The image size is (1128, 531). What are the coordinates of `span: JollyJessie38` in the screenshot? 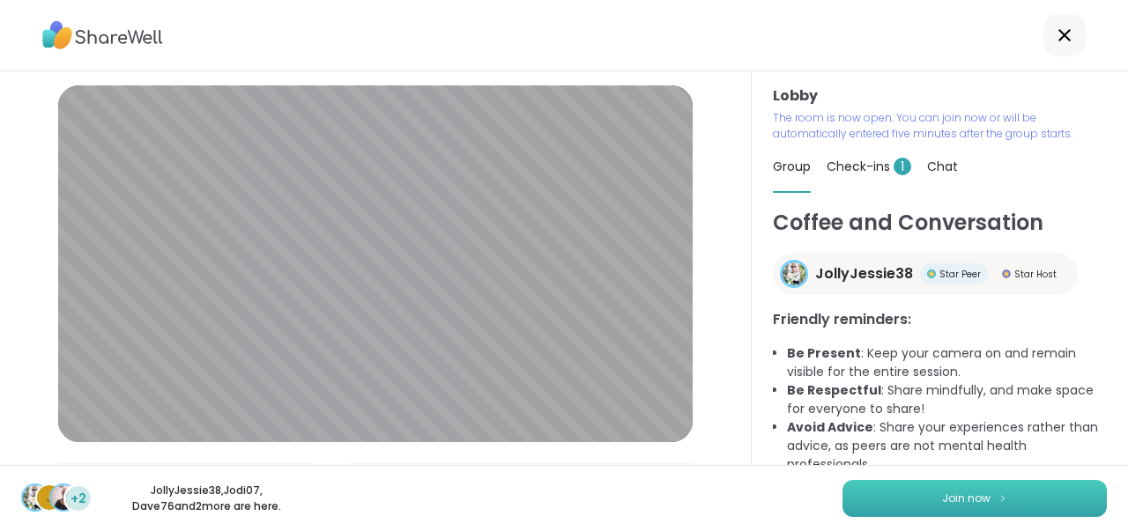 It's located at (863, 274).